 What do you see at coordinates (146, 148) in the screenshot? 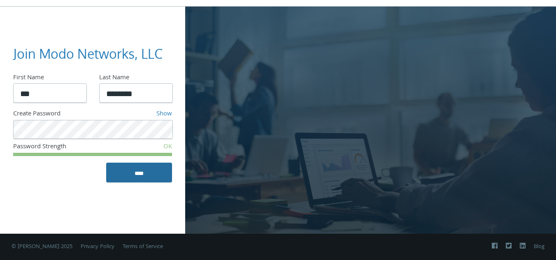
I see `div: OK` at bounding box center [146, 148].